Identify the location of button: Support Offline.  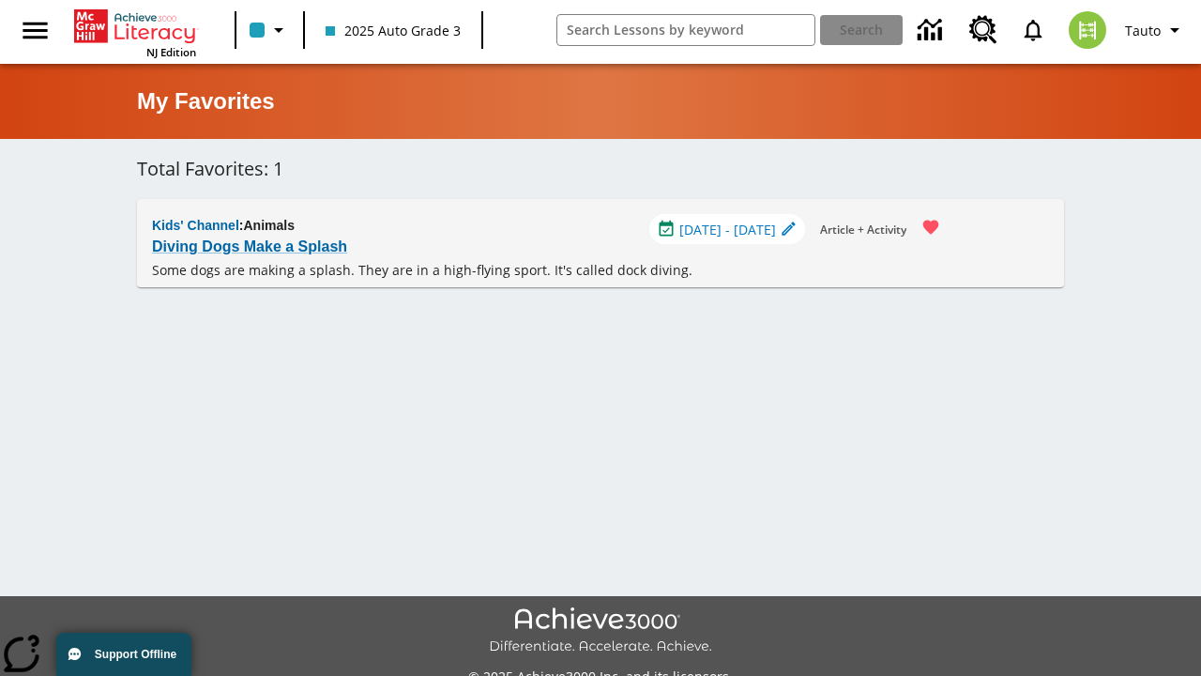
(124, 654).